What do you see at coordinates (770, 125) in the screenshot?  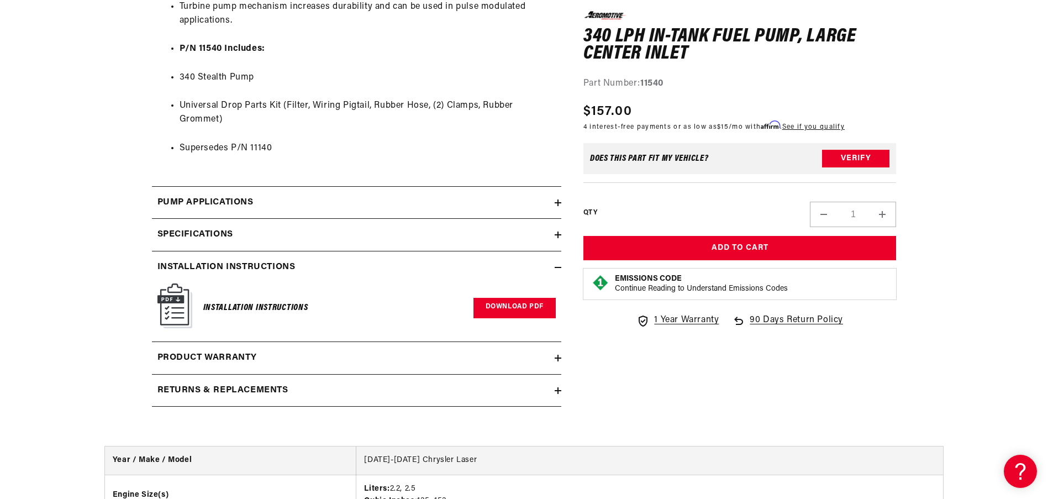 I see `span: Affirm` at bounding box center [770, 125].